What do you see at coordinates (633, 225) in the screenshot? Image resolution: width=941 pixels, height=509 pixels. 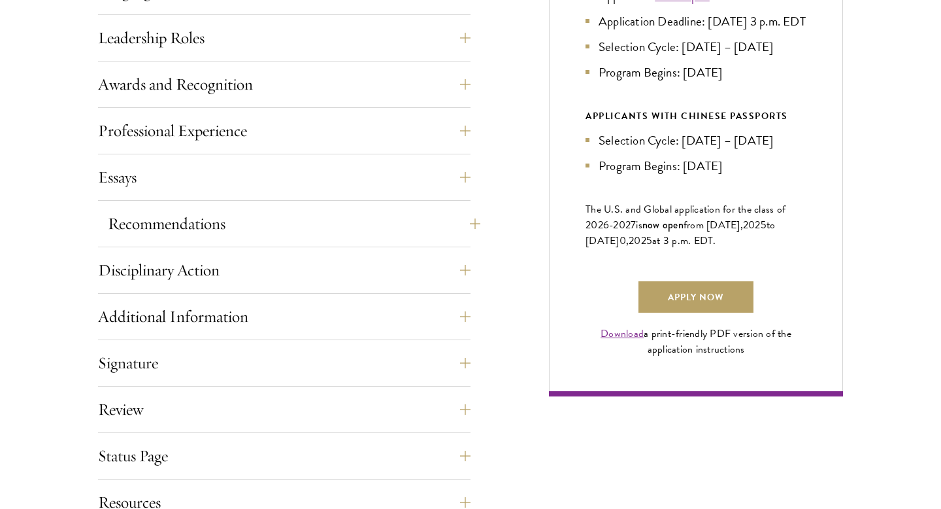 I see `span: 7` at bounding box center [633, 225].